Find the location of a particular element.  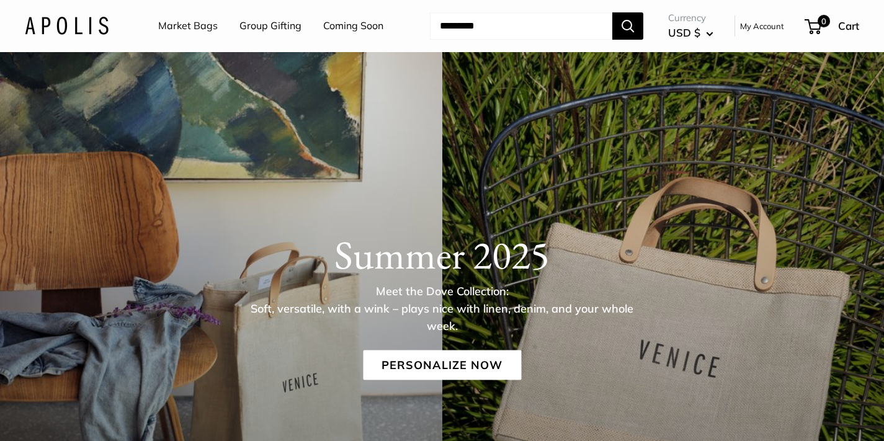

span: 0 is located at coordinates (824, 21).